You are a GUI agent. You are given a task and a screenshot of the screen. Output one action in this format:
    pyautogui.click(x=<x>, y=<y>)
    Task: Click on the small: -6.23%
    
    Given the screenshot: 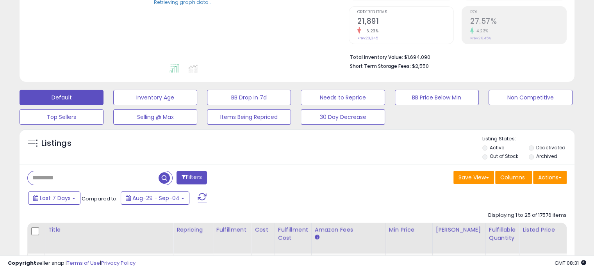 What is the action you would take?
    pyautogui.click(x=370, y=31)
    